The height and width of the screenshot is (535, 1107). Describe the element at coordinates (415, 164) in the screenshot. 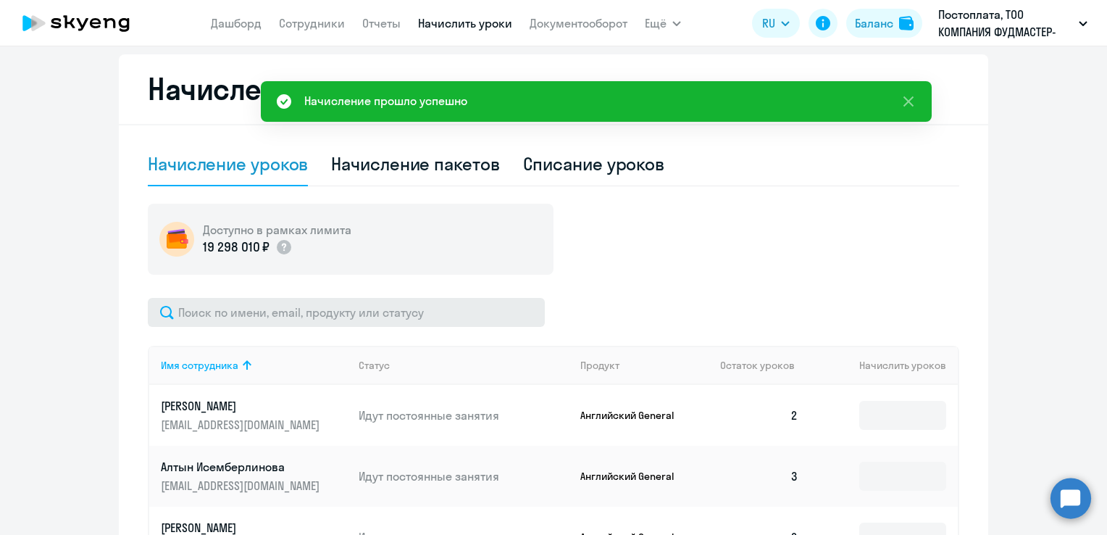

I see `div: Начисление пакетов` at that location.